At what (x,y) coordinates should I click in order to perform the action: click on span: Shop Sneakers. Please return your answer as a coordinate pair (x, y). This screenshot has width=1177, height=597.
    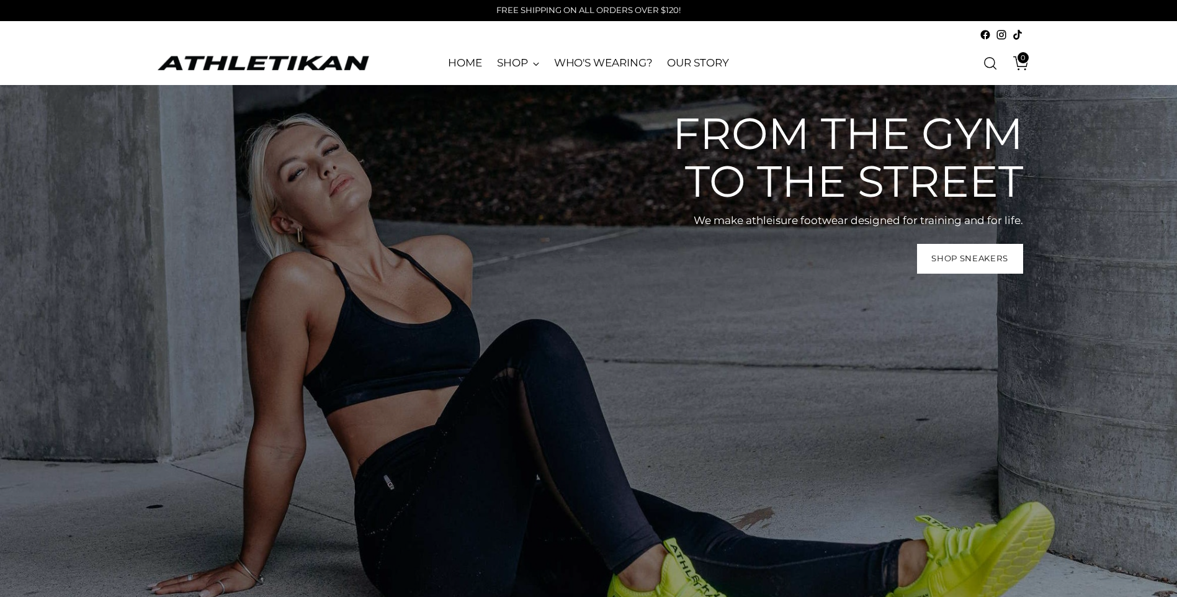
    Looking at the image, I should click on (969, 258).